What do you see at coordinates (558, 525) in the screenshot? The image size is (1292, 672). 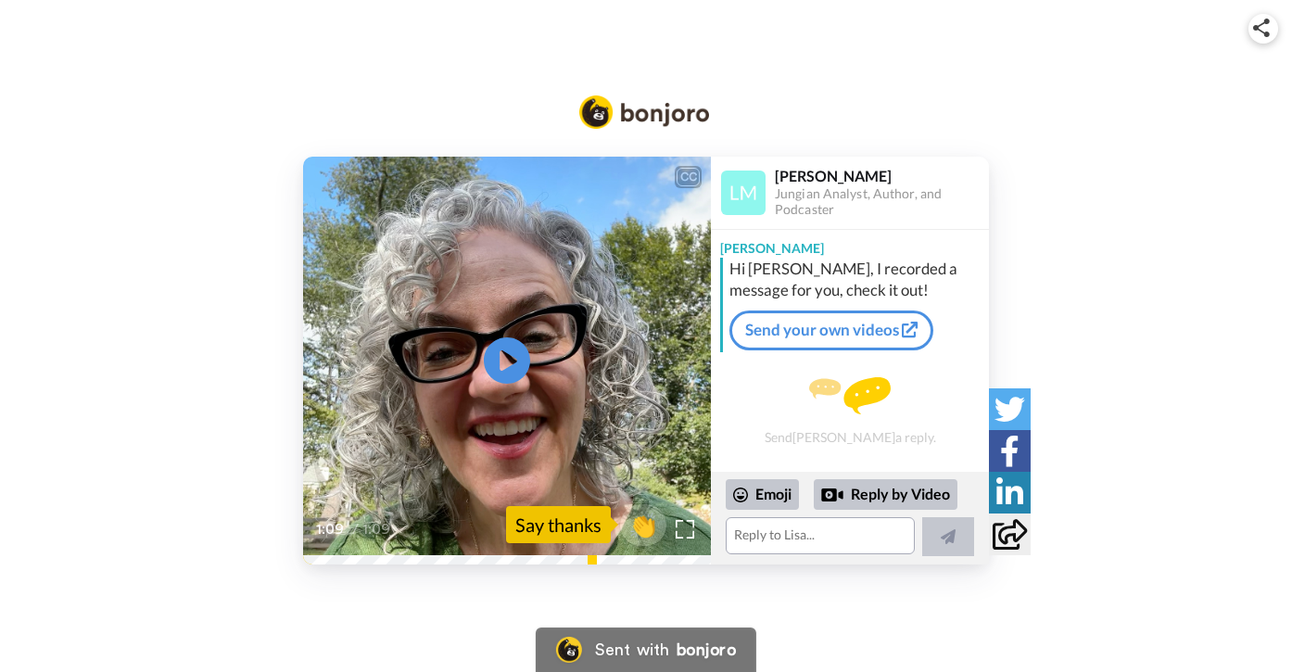 I see `div: Say thanks` at bounding box center [558, 525].